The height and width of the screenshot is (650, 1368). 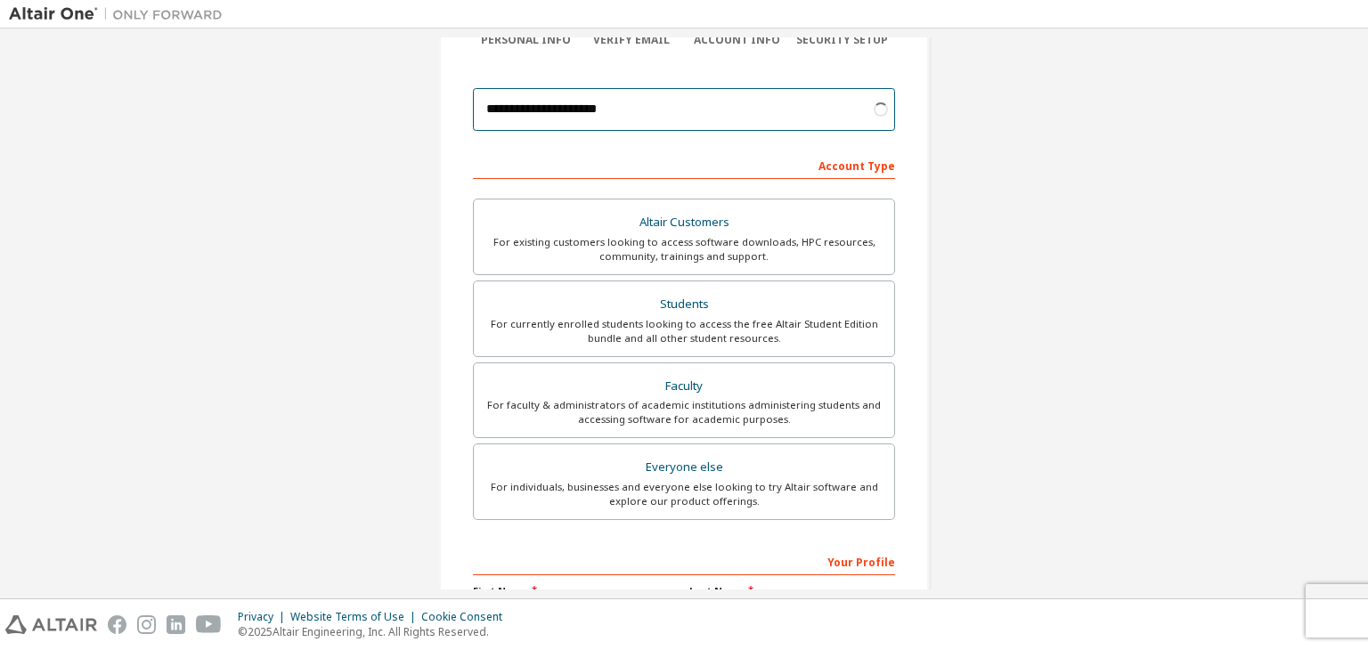 What do you see at coordinates (736, 40) in the screenshot?
I see `div: Account Info` at bounding box center [736, 40].